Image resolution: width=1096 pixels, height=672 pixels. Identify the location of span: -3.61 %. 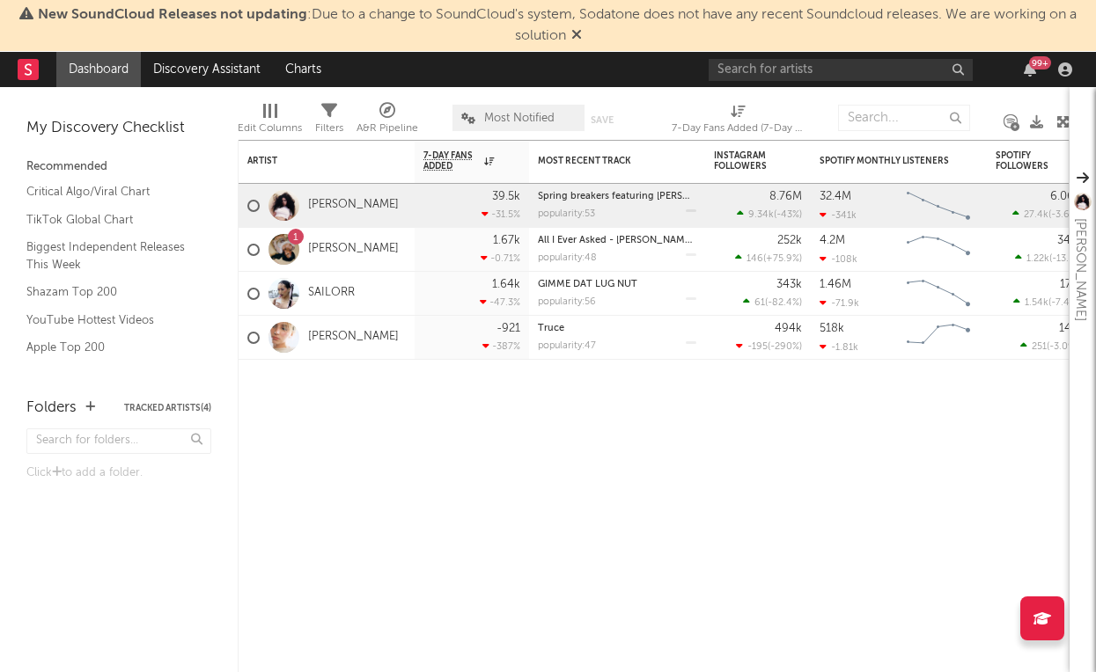
(1066, 215).